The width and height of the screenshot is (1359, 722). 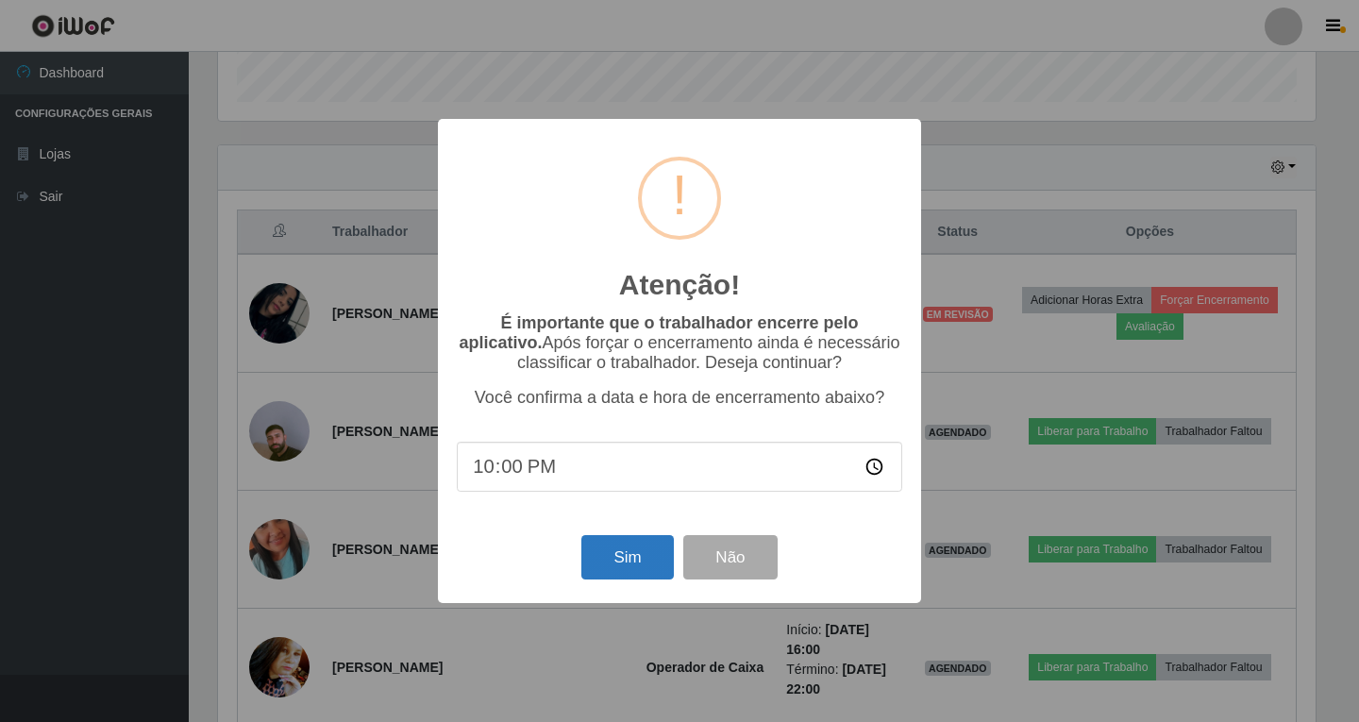 I want to click on p: Você confirma a data e hora de encerramento abaixo?, so click(x=680, y=397).